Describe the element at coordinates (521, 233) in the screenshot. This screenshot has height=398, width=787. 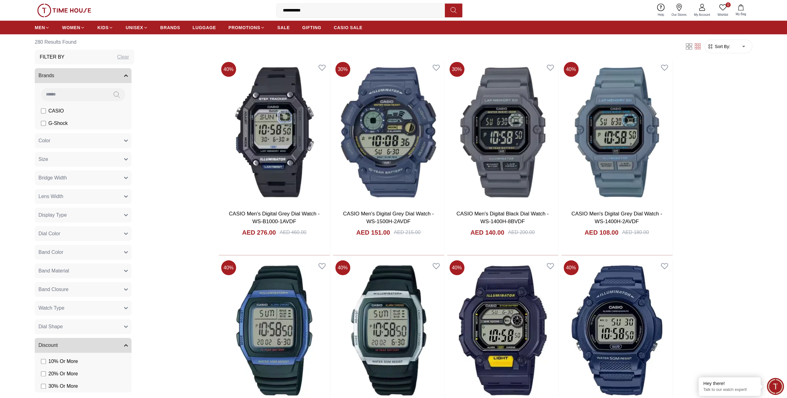
I see `div: AED 200.00` at that location.